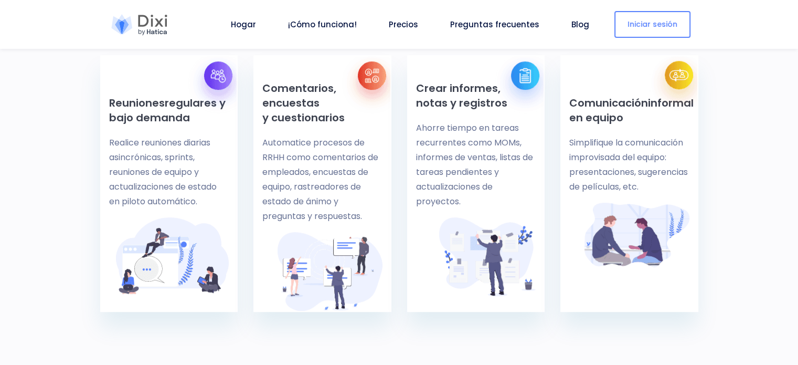  What do you see at coordinates (169, 145) in the screenshot?
I see `a: Reunionesregulares y bajo demandaRealice reuniones diarias asincrónicas, sprints, reuniones de eq...` at bounding box center [169, 145].